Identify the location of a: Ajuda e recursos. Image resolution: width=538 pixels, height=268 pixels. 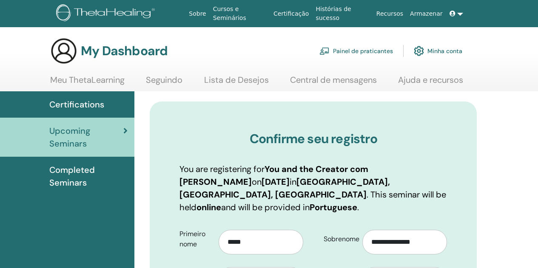
(430, 83).